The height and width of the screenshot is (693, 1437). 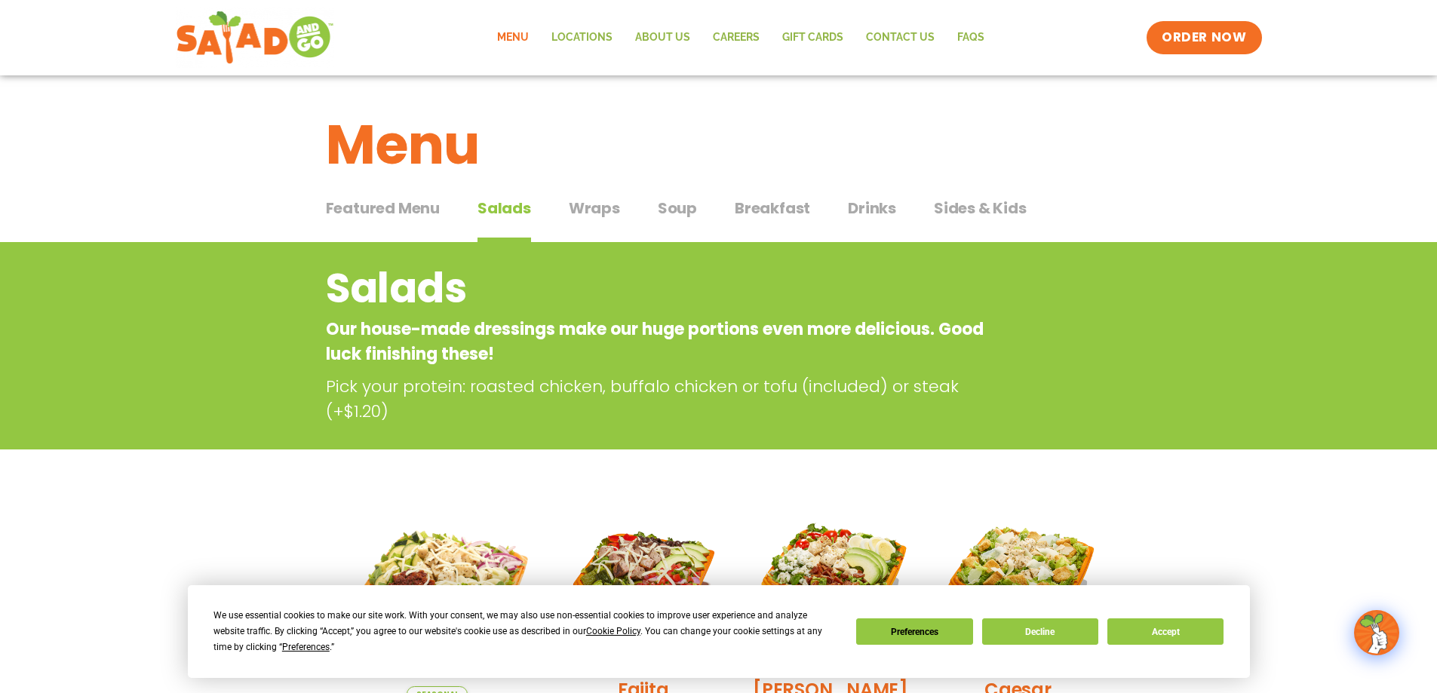 What do you see at coordinates (812, 38) in the screenshot?
I see `a: GIFT CARDS` at bounding box center [812, 38].